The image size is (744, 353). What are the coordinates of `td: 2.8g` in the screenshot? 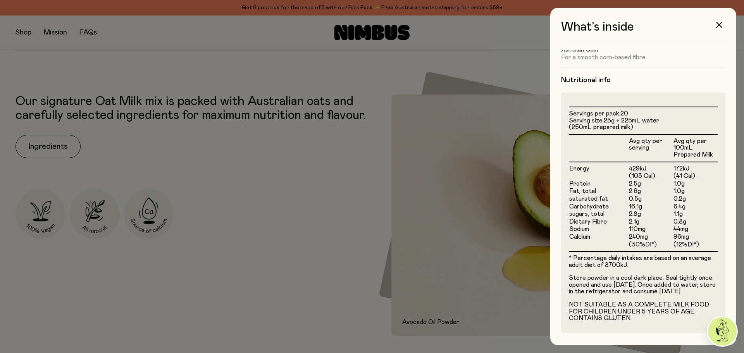 It's located at (651, 214).